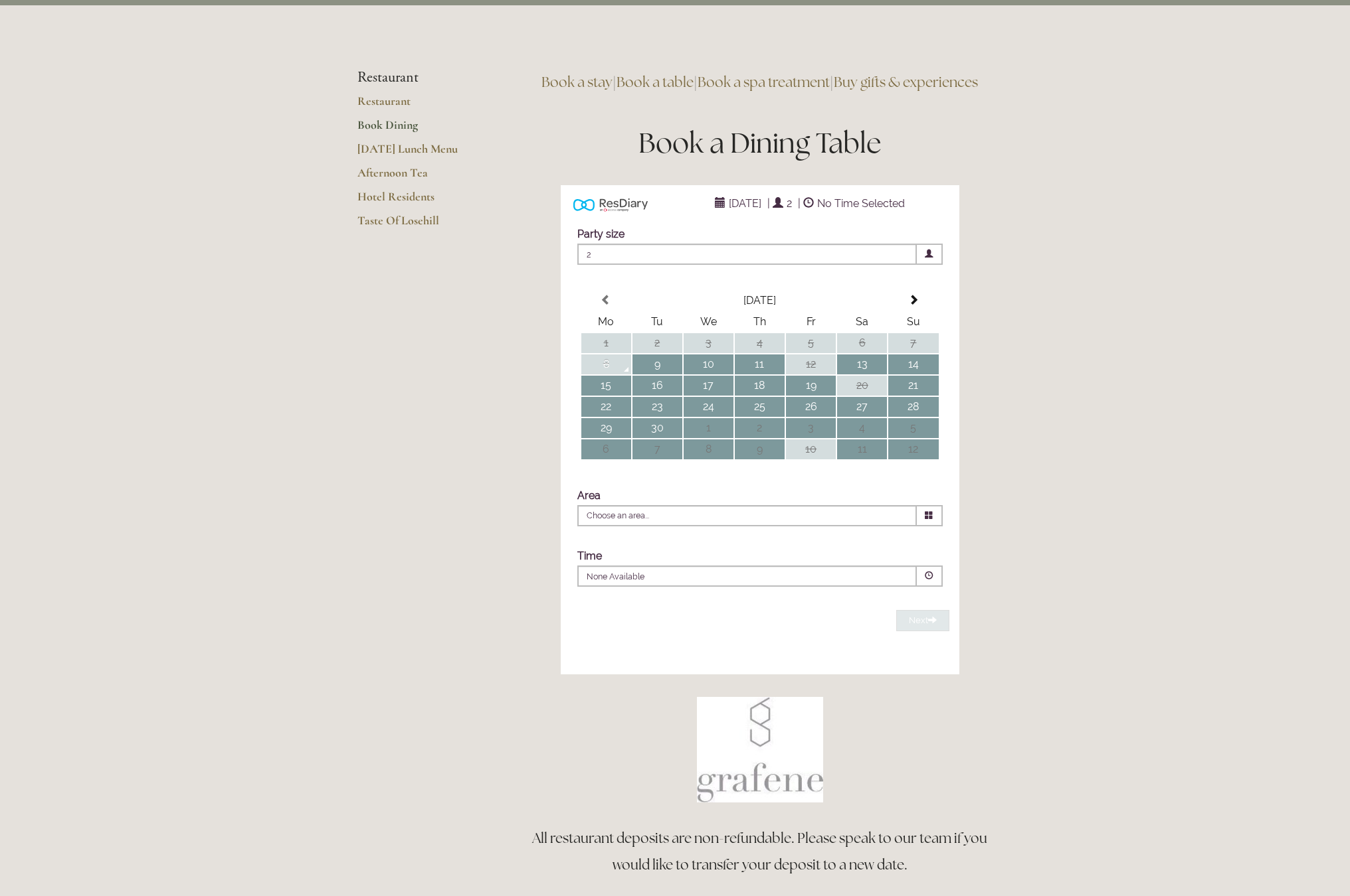 This screenshot has width=1350, height=896. What do you see at coordinates (708, 385) in the screenshot?
I see `td: 17` at bounding box center [708, 385].